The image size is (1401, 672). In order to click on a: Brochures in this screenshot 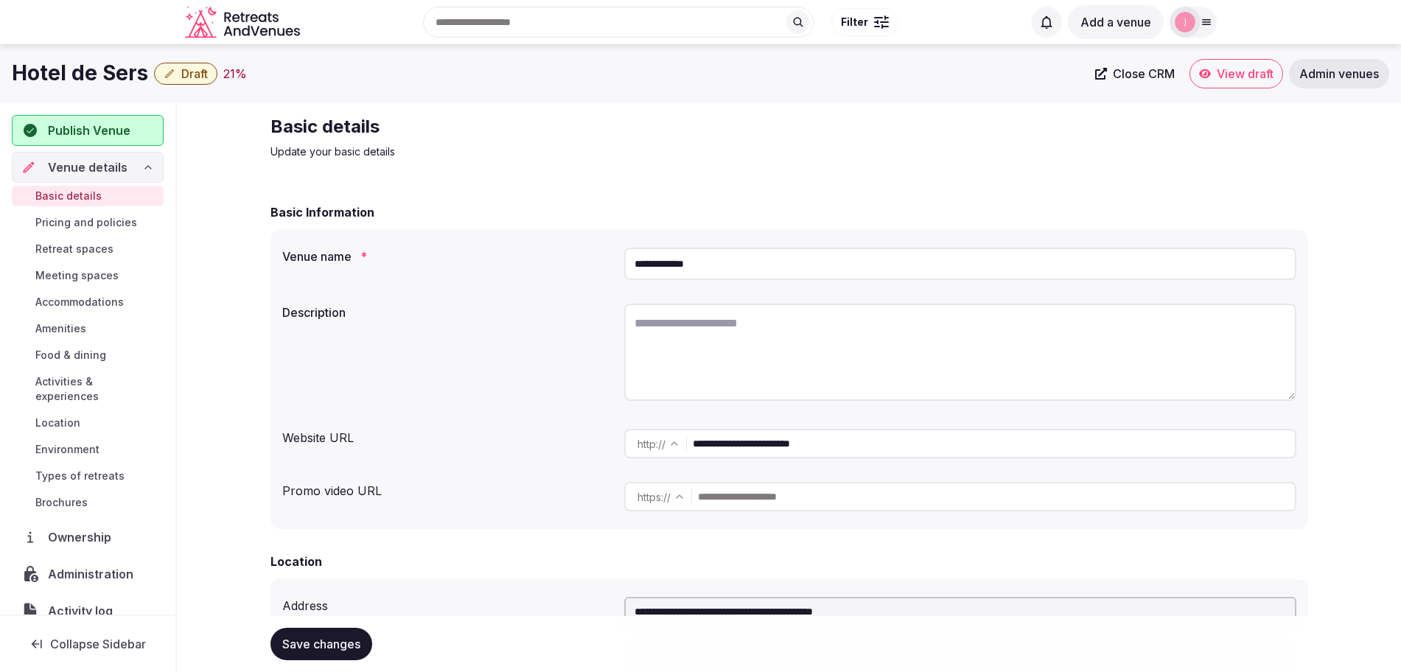, I will do `click(88, 503)`.